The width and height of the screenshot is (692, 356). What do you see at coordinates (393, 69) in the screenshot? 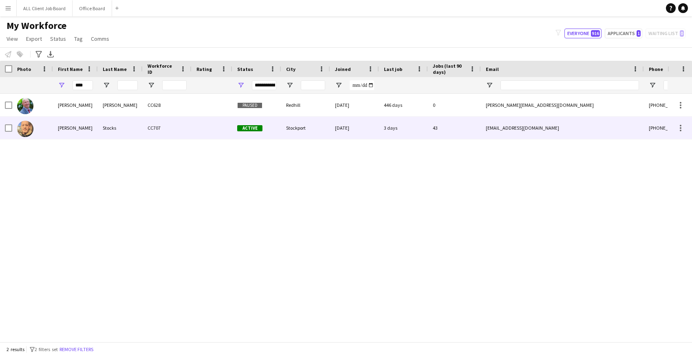
I see `span: Last job` at bounding box center [393, 69].